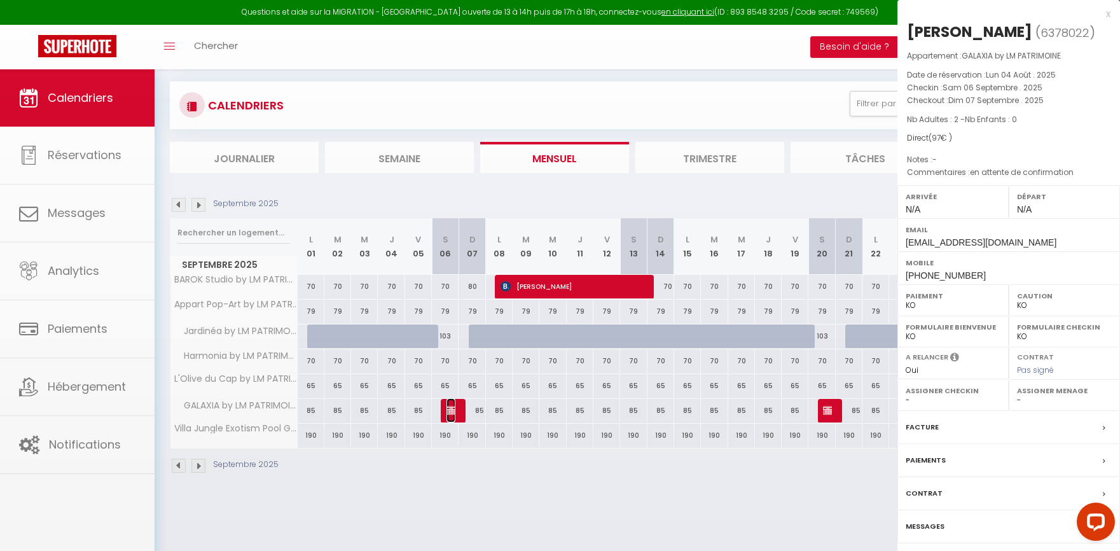  Describe the element at coordinates (1064, 296) in the screenshot. I see `label: Caution` at that location.